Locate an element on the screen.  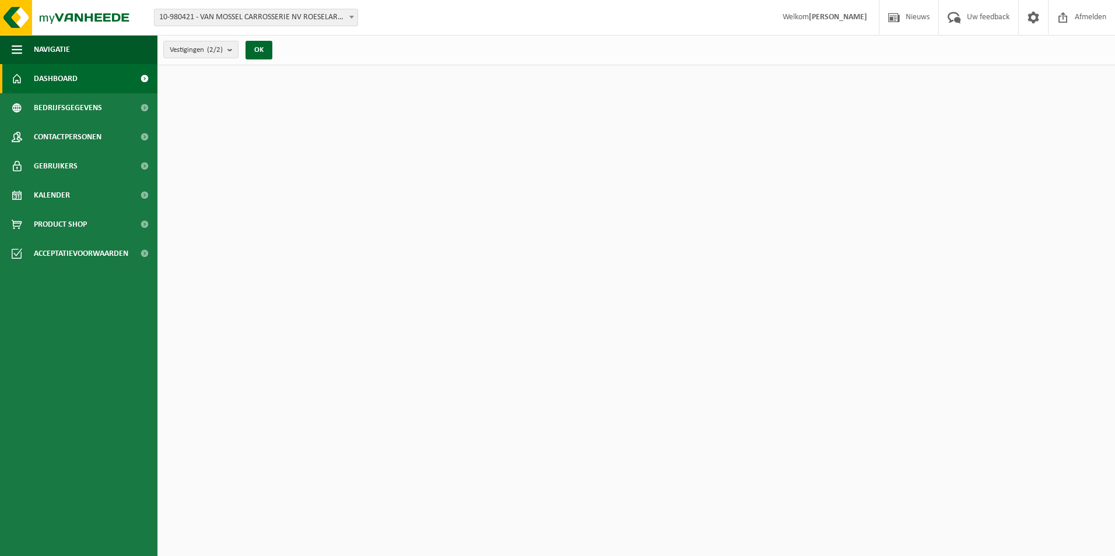
button: Vestigingen(2/2) is located at coordinates (201, 50).